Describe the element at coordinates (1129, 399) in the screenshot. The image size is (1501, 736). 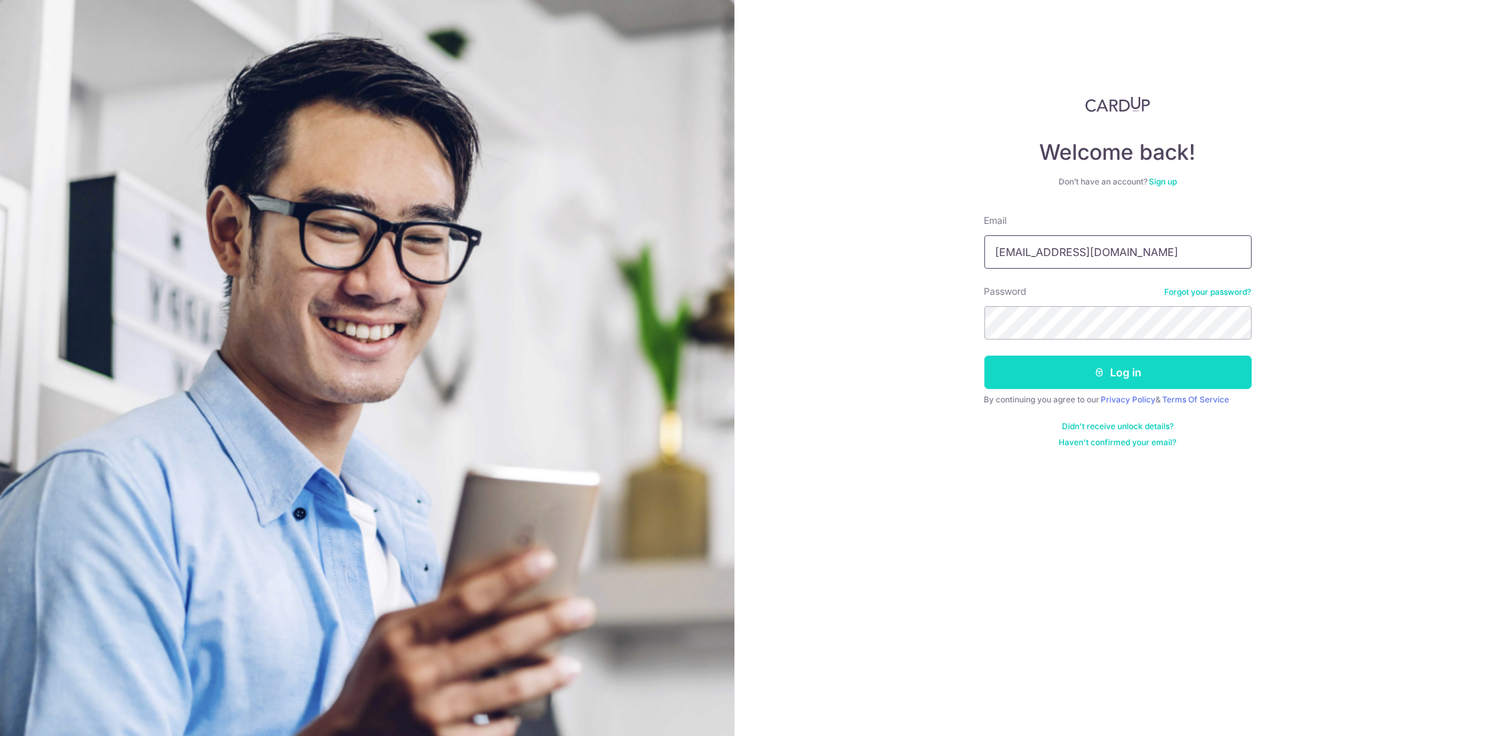
I see `a: Privacy Policy` at that location.